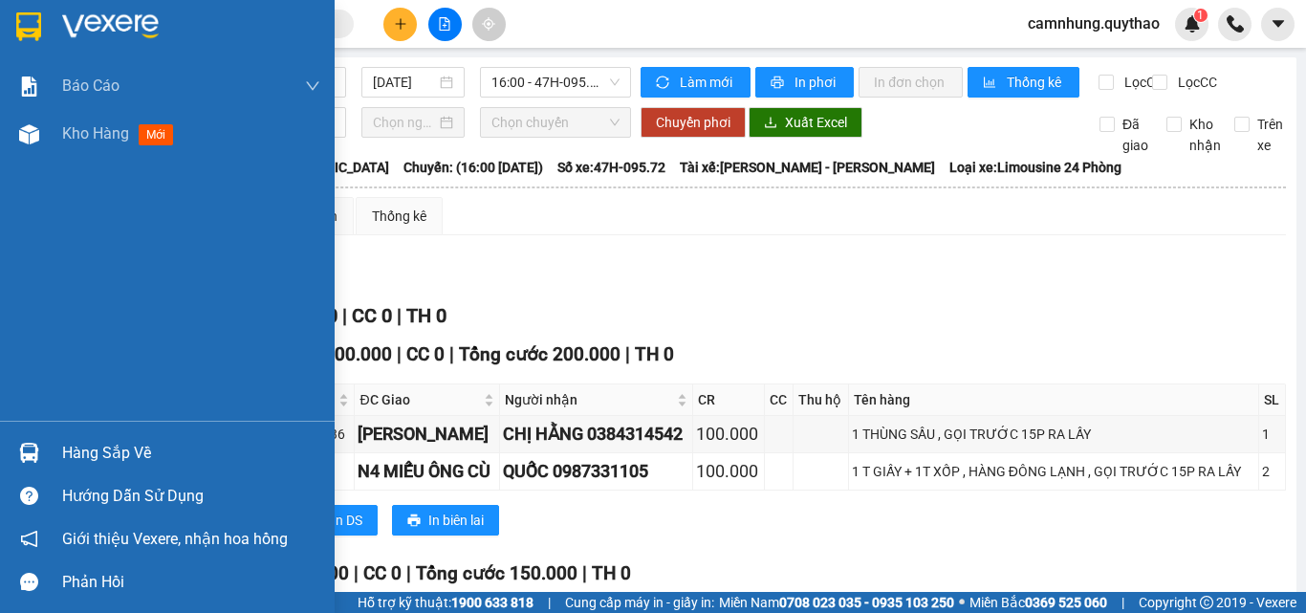  Describe the element at coordinates (1278, 24) in the screenshot. I see `button: caret-down` at that location.